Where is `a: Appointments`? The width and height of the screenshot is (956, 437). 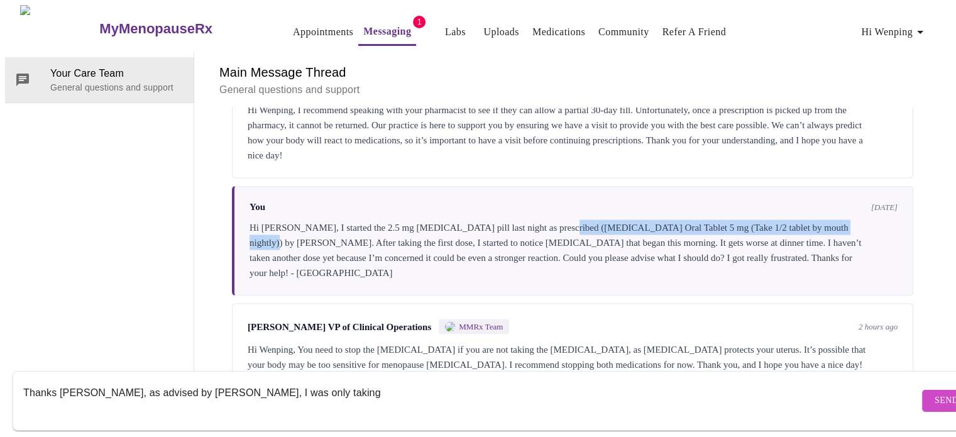
a: Appointments is located at coordinates (323, 32).